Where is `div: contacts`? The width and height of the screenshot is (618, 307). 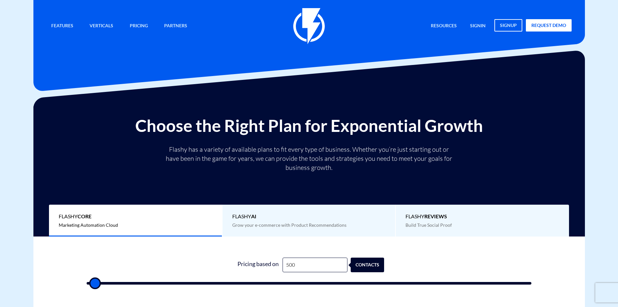 div: contacts is located at coordinates (375, 265).